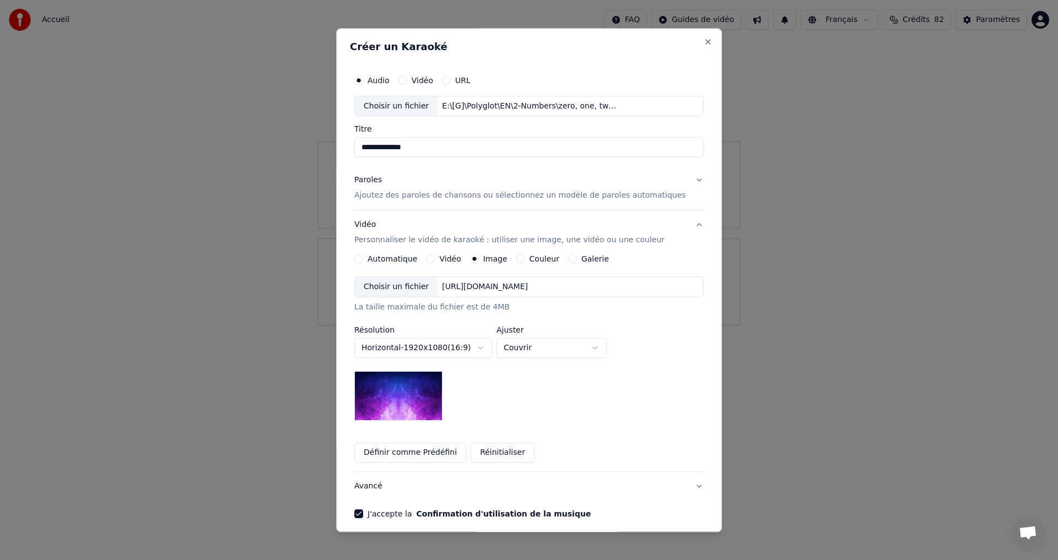  Describe the element at coordinates (509, 233) in the screenshot. I see `div: Vidéo` at that location.